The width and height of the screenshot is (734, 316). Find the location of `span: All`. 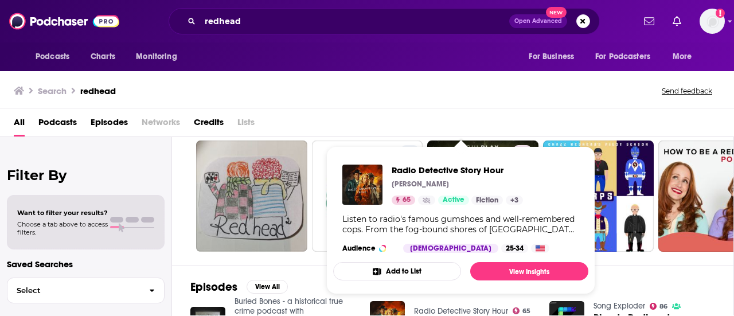

span: All is located at coordinates (19, 124).